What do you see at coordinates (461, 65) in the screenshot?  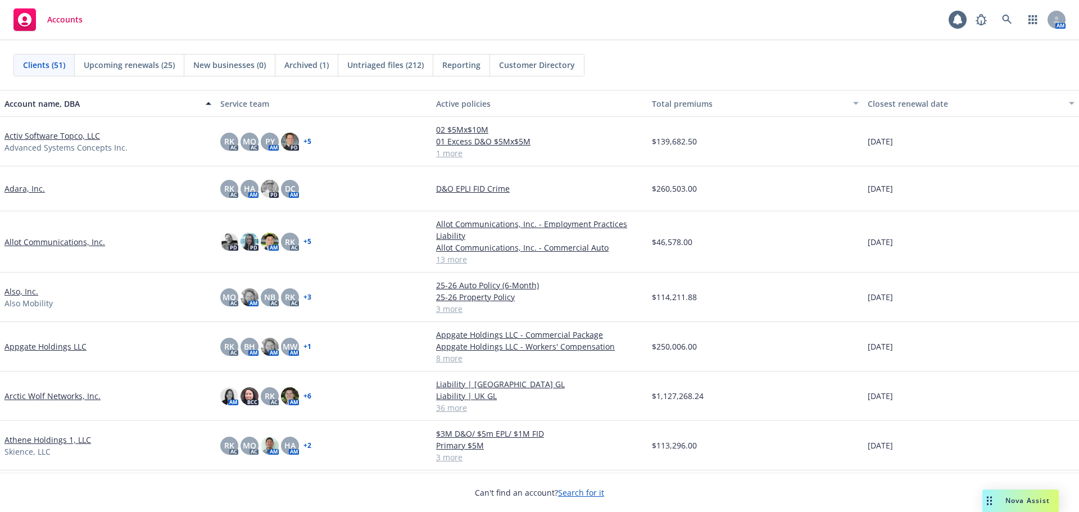 I see `span: Reporting` at bounding box center [461, 65].